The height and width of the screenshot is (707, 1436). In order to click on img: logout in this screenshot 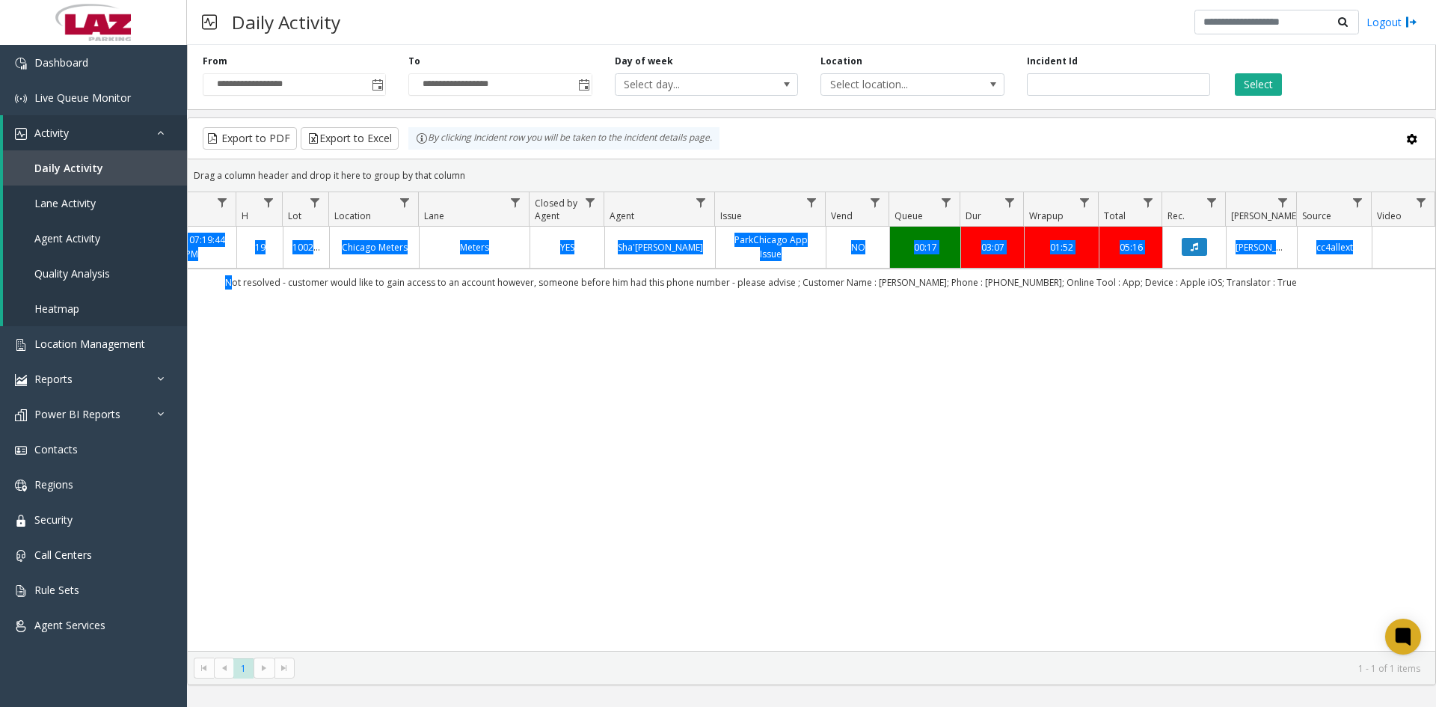, I will do `click(1411, 22)`.